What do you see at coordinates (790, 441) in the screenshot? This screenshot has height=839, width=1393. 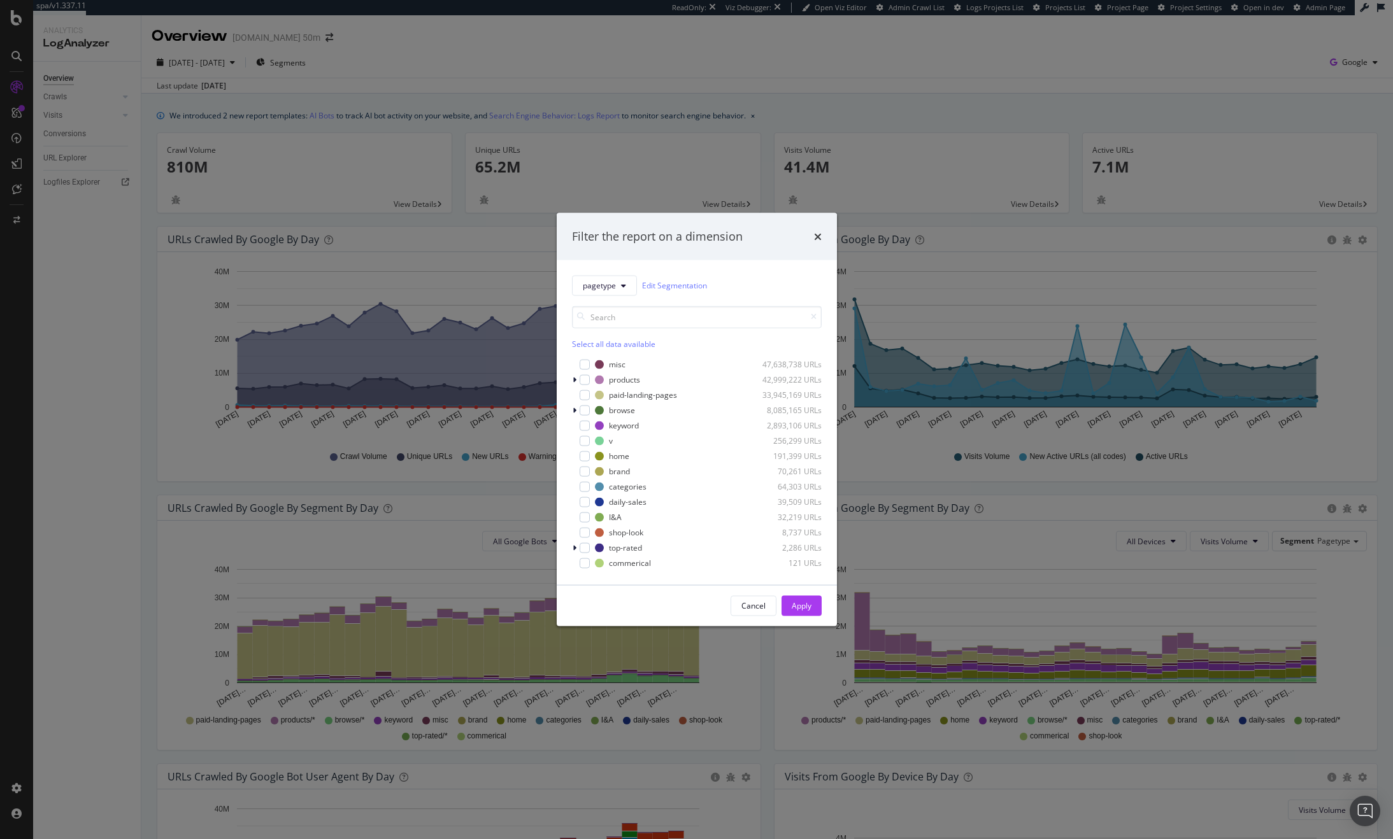 I see `div: 256,299 URLs` at bounding box center [790, 441].